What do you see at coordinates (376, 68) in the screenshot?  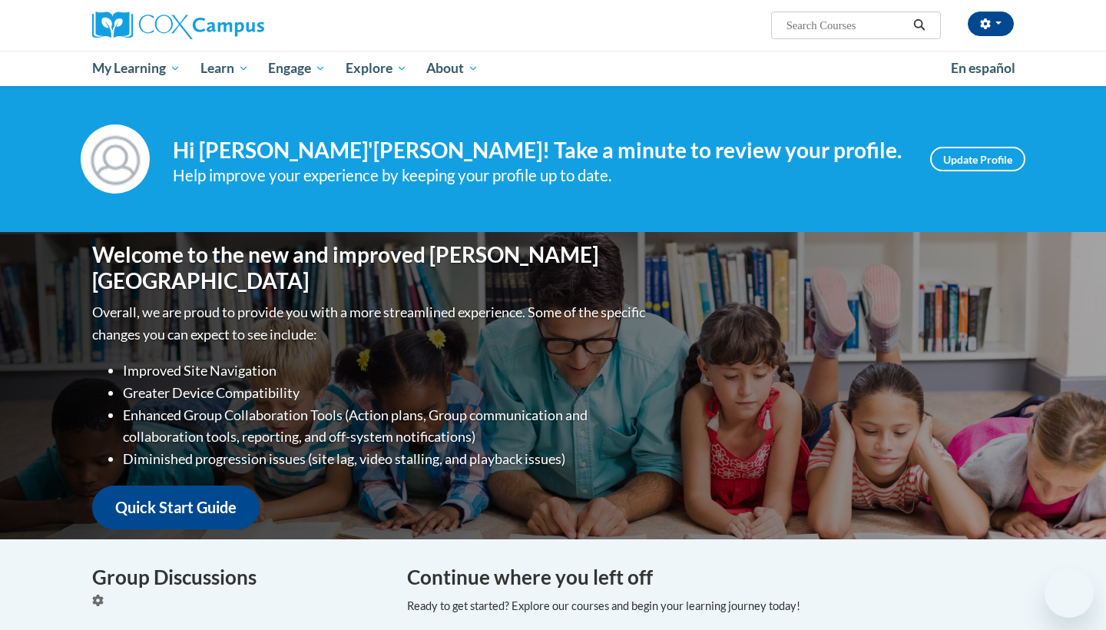 I see `span: Explore` at bounding box center [376, 68].